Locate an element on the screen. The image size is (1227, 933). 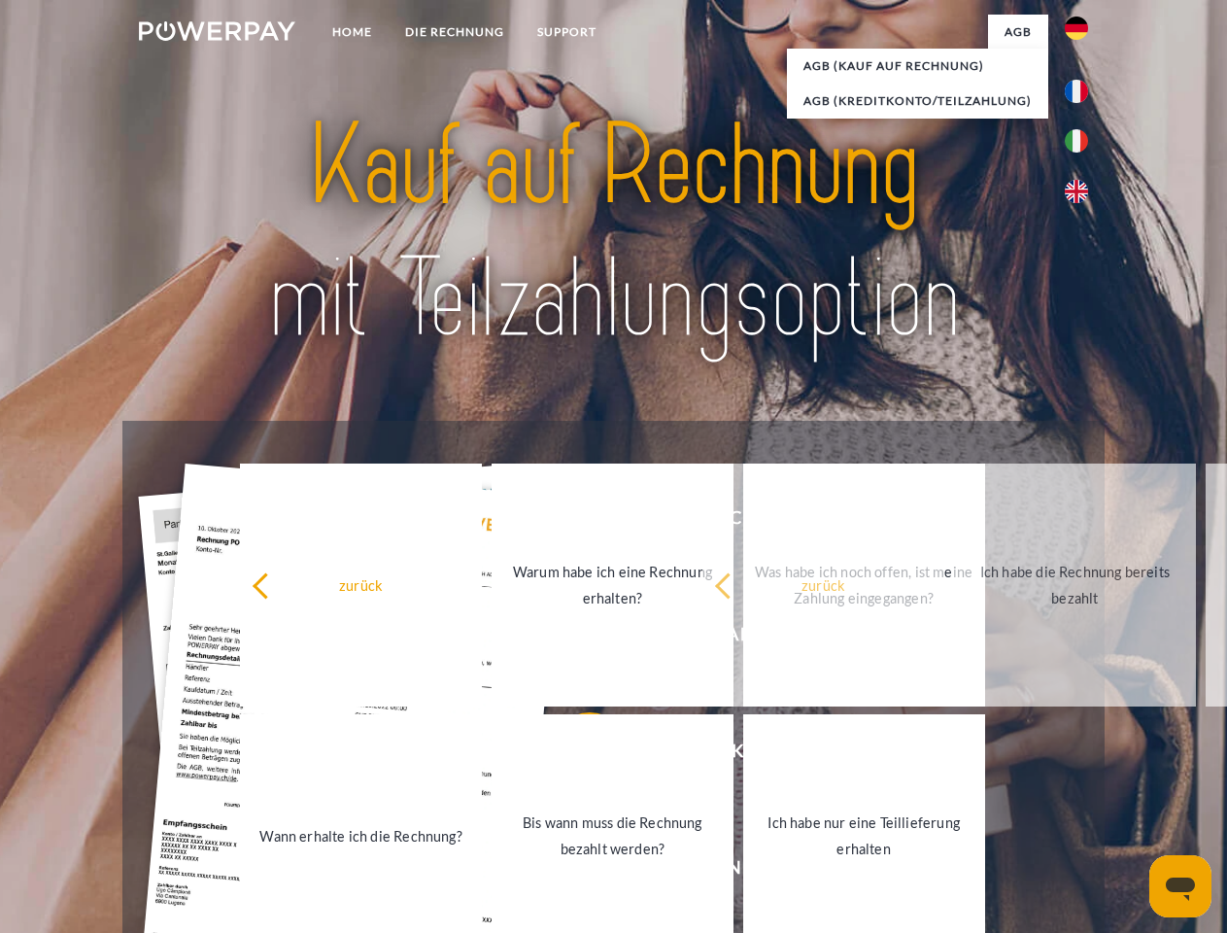
div: Bis wann muss die Rechnung bezahlt werden? is located at coordinates (612, 836).